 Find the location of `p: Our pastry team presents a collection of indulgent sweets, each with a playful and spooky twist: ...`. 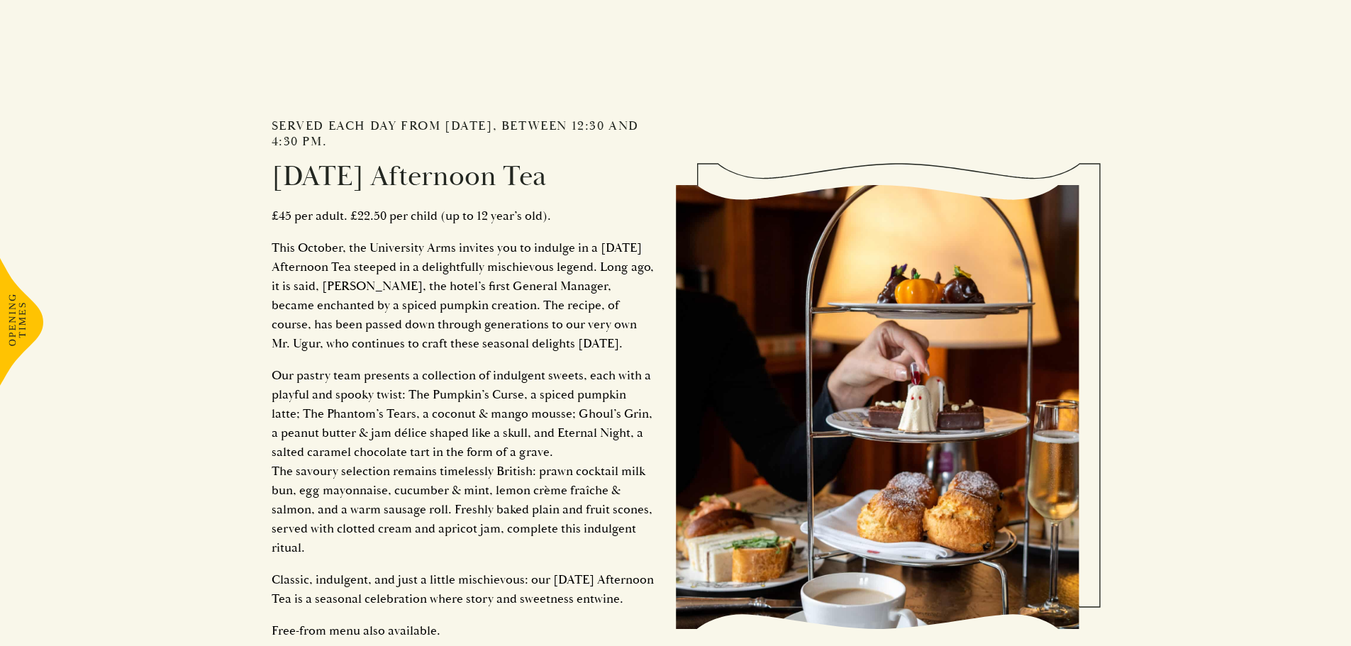

p: Our pastry team presents a collection of indulgent sweets, each with a playful and spooky twist: ... is located at coordinates (463, 462).